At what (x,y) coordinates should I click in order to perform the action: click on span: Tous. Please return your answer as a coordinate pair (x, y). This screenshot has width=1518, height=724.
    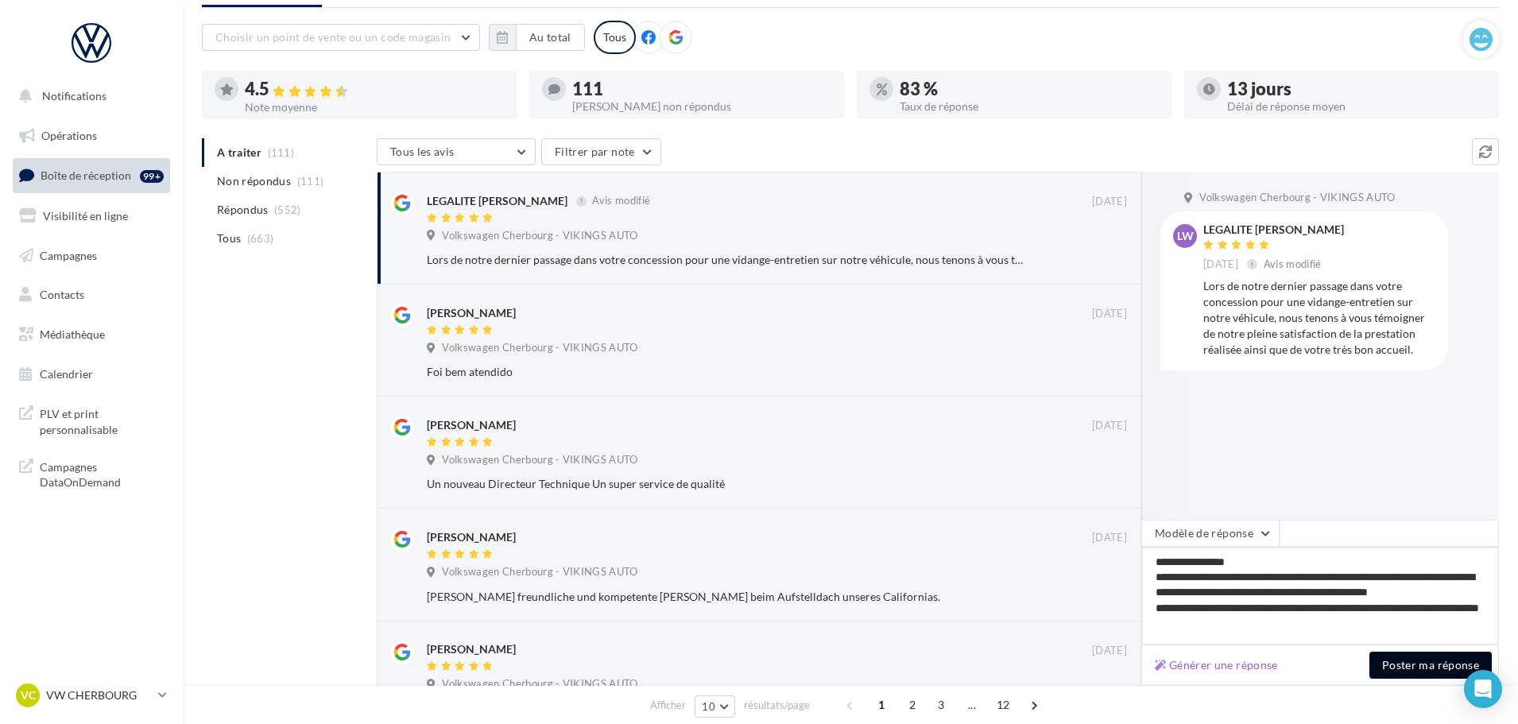
    Looking at the image, I should click on (229, 238).